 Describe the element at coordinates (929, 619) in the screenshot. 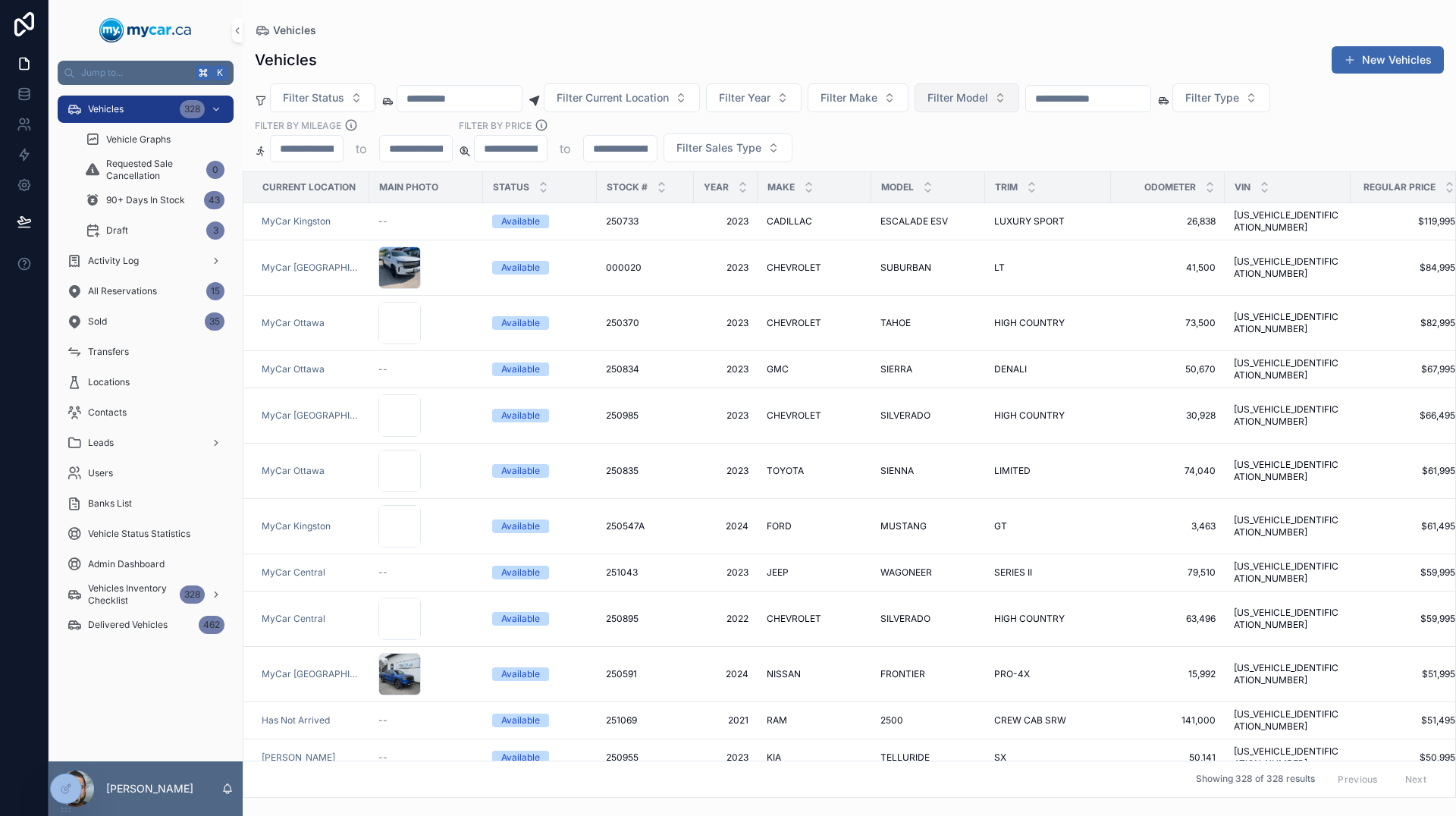

I see `a: SILVERADO` at that location.